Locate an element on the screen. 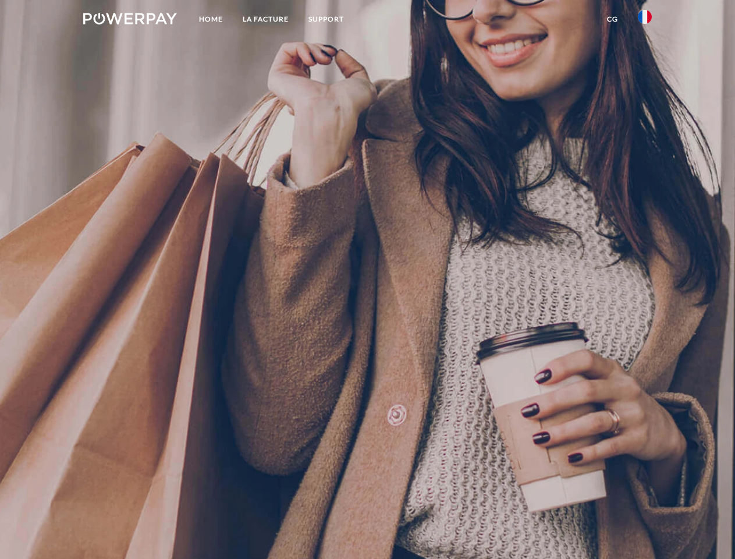 The height and width of the screenshot is (559, 735). a: CG is located at coordinates (612, 19).